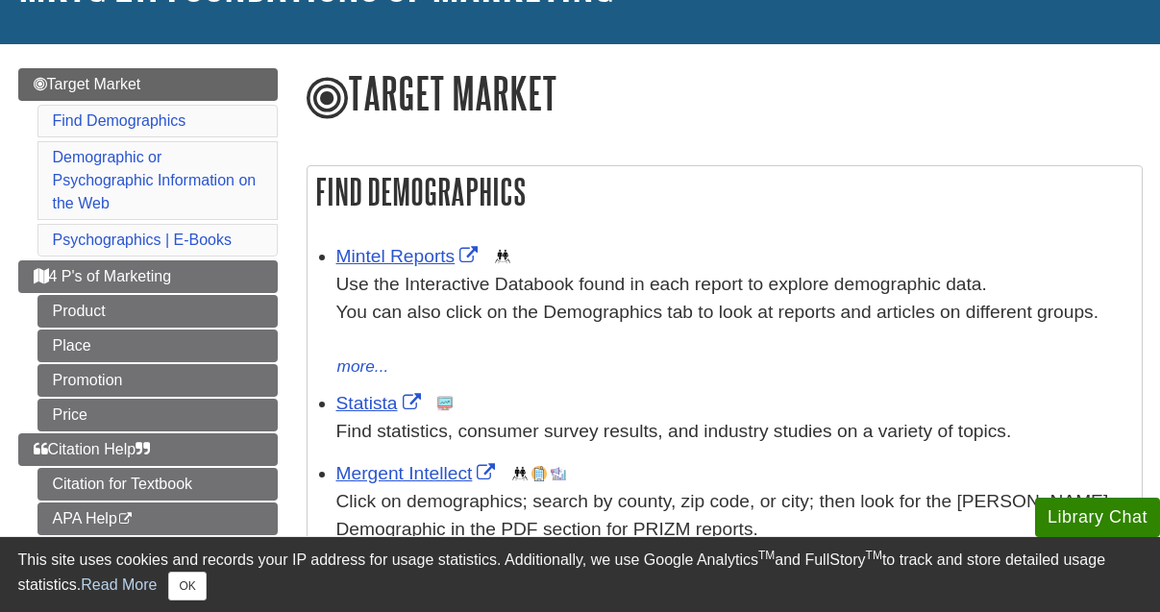  Describe the element at coordinates (539, 474) in the screenshot. I see `img: Company Information` at that location.